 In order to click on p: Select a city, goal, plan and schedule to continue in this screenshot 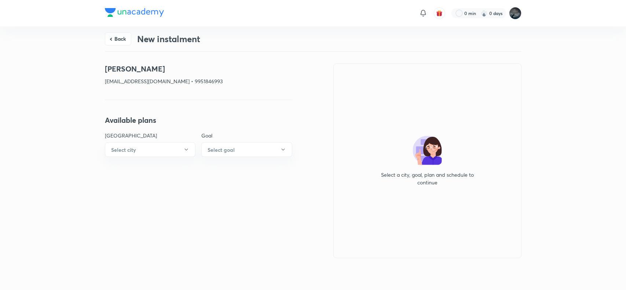, I will do `click(427, 179)`.